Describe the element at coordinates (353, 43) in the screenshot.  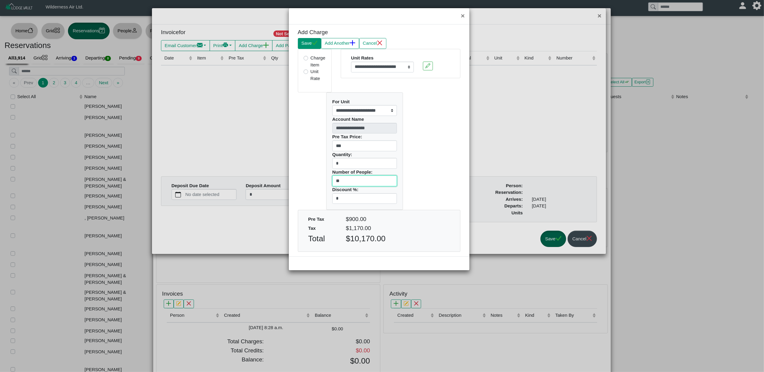
I see `svg: plus` at that location.